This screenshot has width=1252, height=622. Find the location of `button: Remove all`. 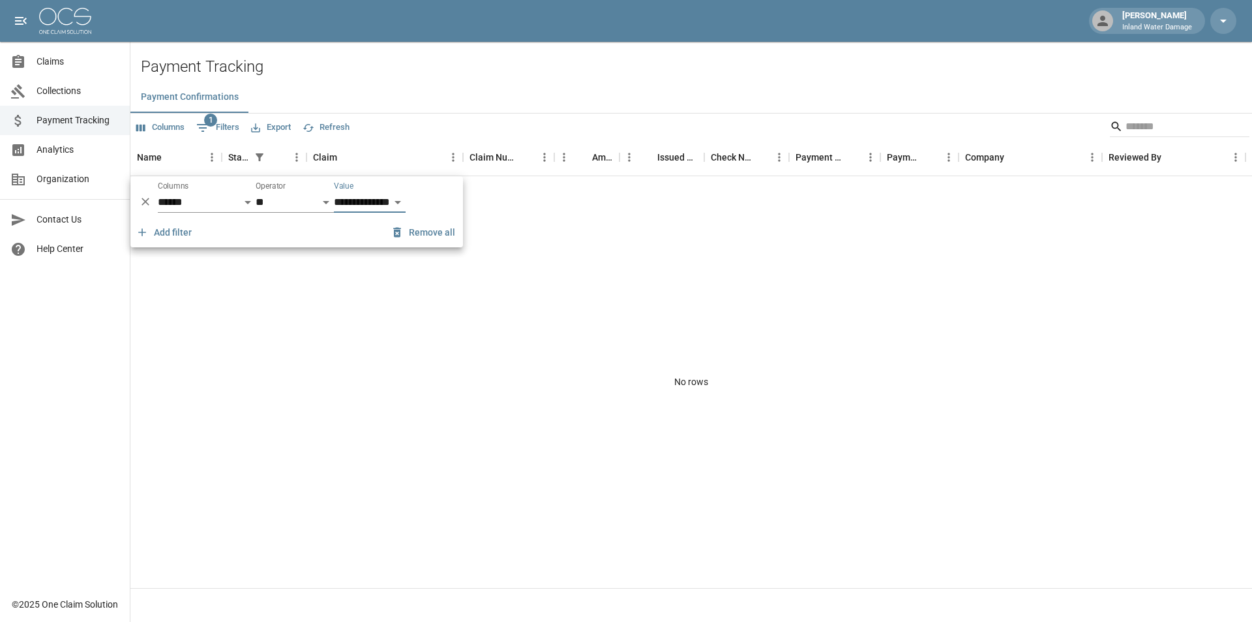

button: Remove all is located at coordinates (424, 232).